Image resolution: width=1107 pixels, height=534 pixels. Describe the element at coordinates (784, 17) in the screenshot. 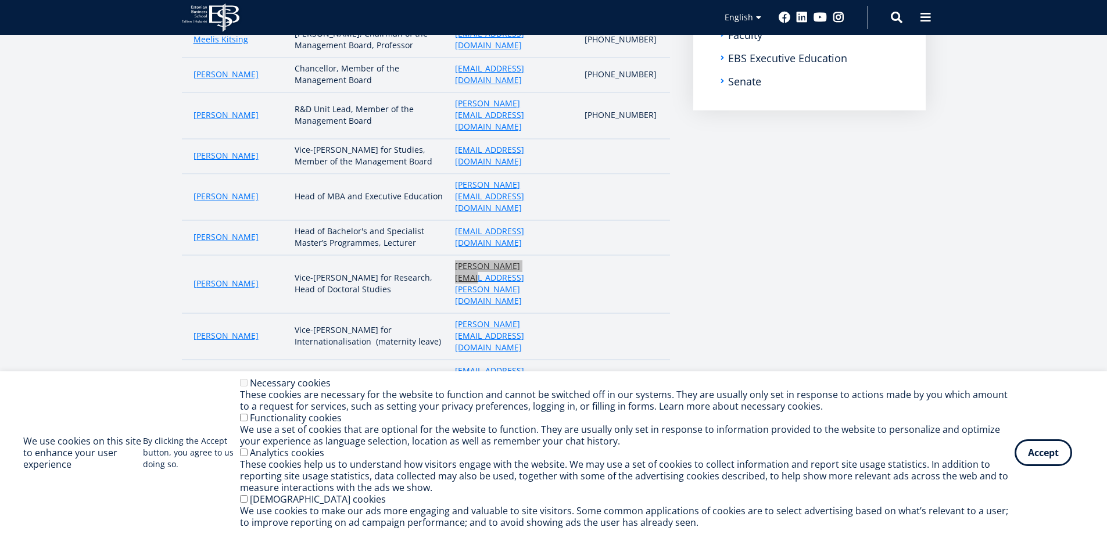

I see `a: Facebook` at that location.